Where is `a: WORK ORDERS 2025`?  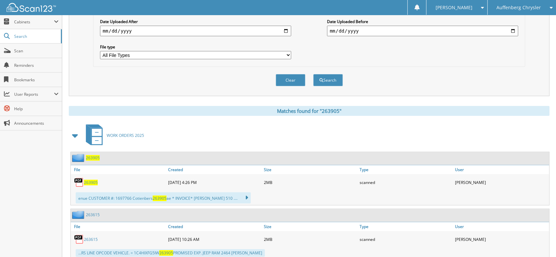 a: WORK ORDERS 2025 is located at coordinates (113, 135).